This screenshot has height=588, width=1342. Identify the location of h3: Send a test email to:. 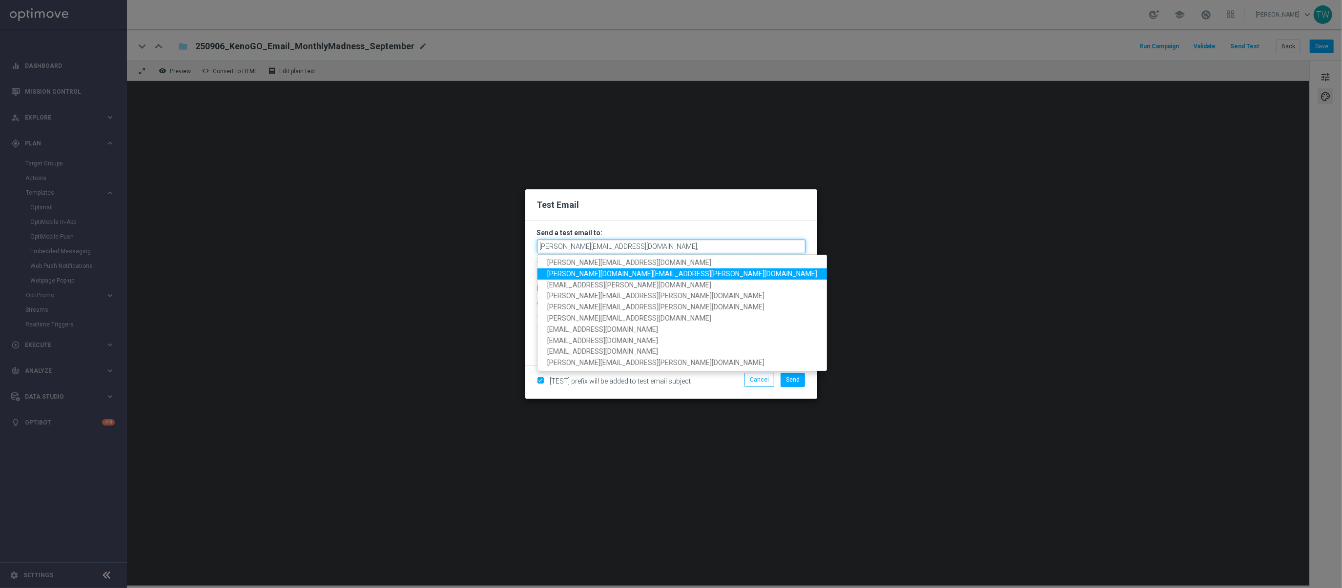
(671, 233).